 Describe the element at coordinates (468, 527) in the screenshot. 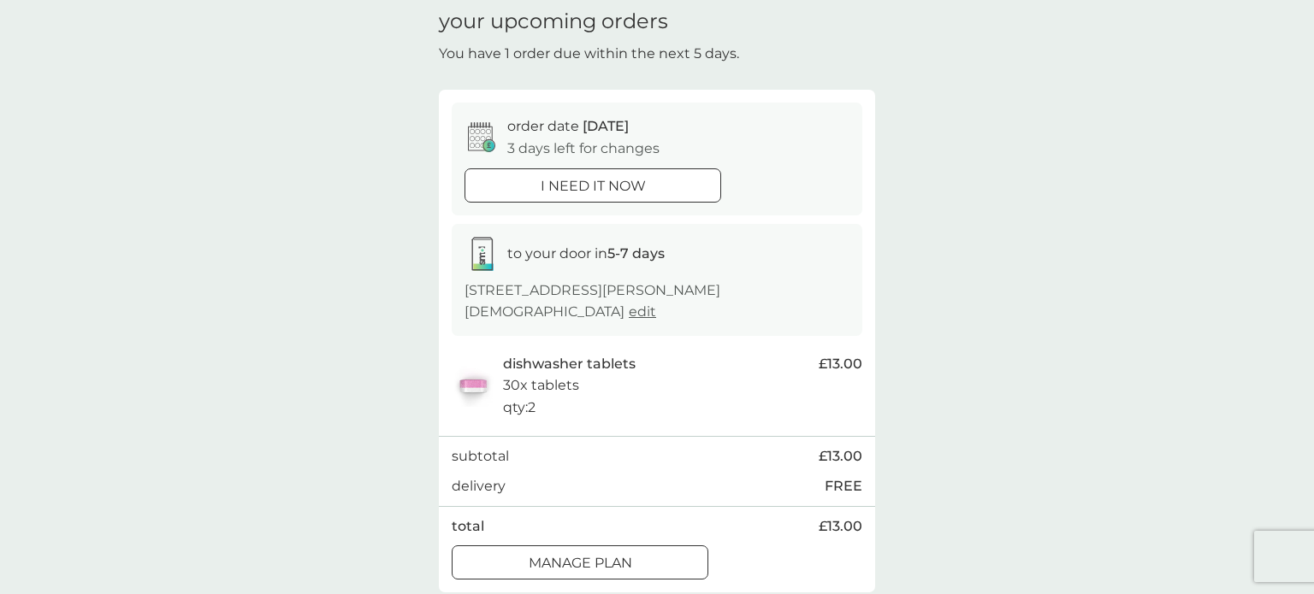

I see `p: total` at that location.